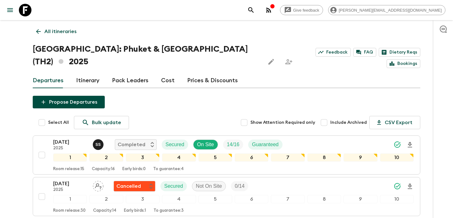 The width and height of the screenshot is (453, 218). What do you see at coordinates (212, 80) in the screenshot?
I see `a: Prices & Discounts` at bounding box center [212, 80].